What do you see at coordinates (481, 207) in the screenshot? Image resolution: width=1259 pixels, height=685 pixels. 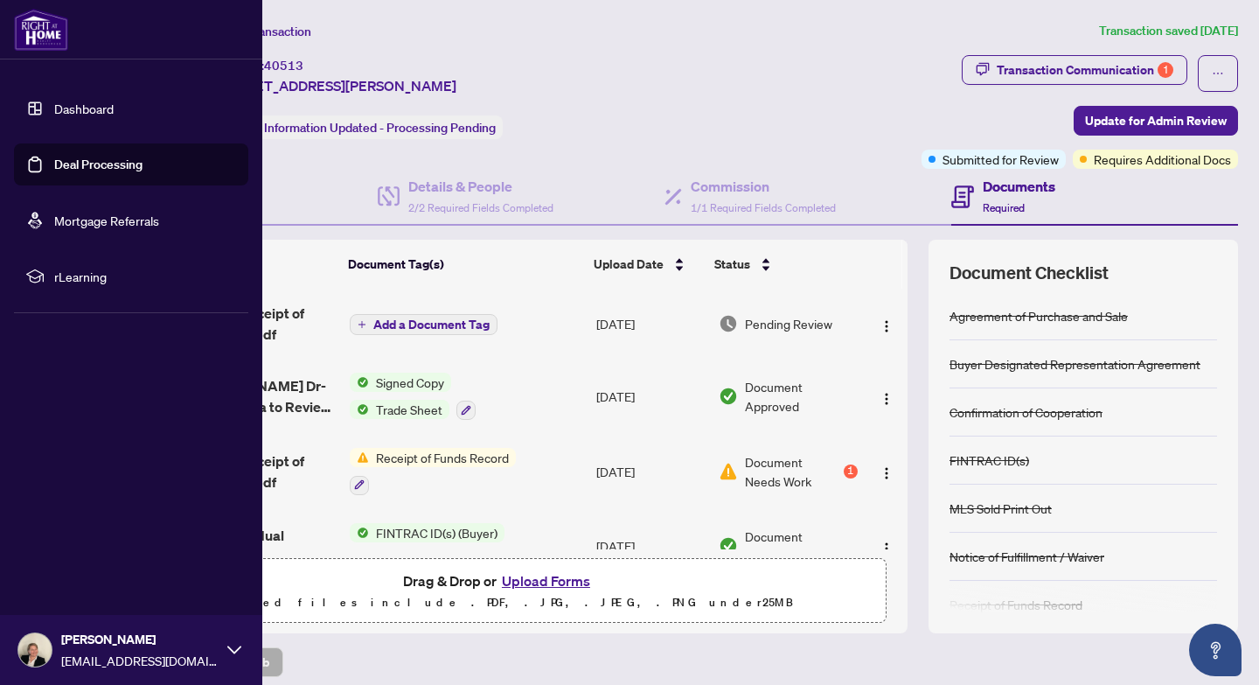 I see `span: 2/2 Required Fields Completed` at bounding box center [481, 207].